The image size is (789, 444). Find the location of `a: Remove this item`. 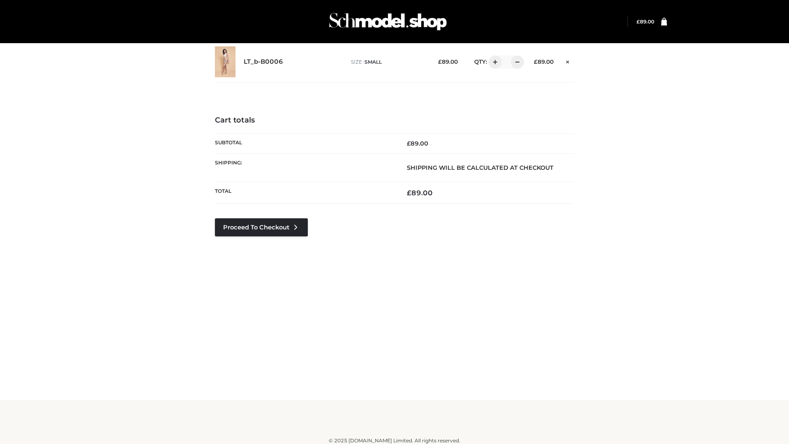

a: Remove this item is located at coordinates (568, 61).